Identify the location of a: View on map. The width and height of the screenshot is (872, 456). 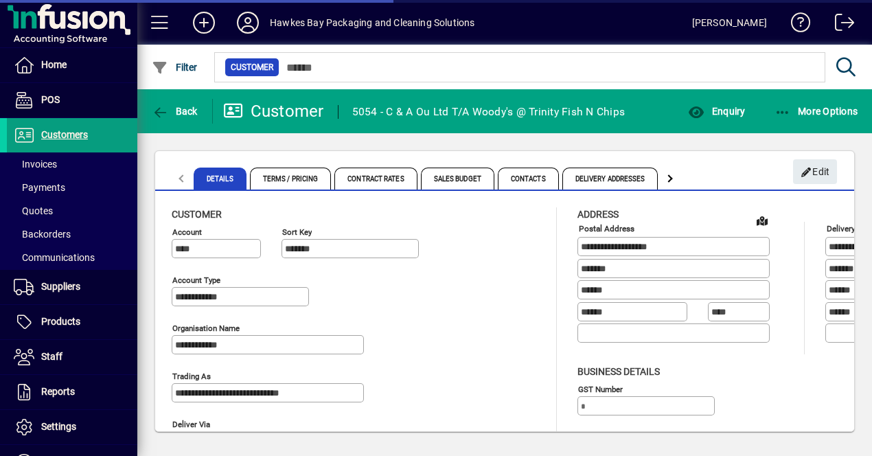
(762, 220).